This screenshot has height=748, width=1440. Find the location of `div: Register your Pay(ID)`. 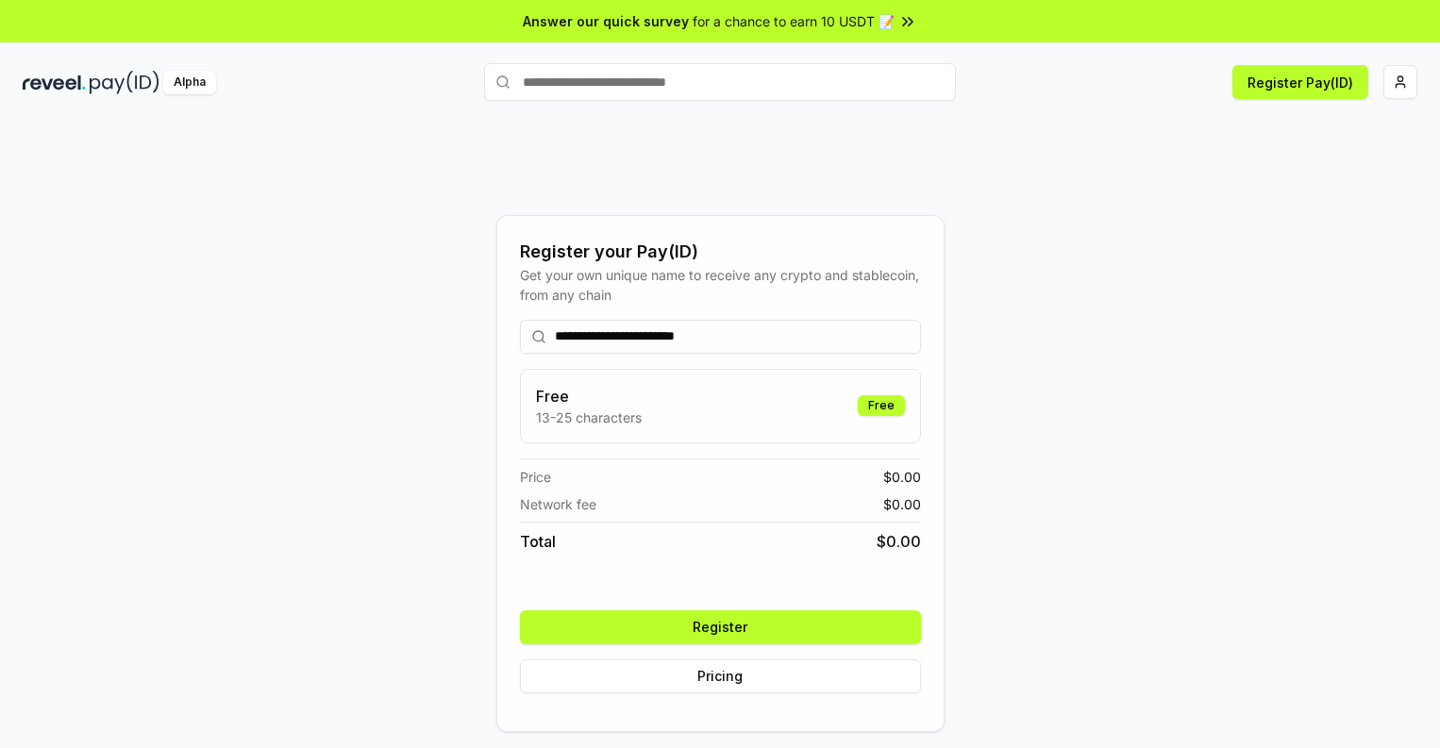

div: Register your Pay(ID) is located at coordinates (720, 252).